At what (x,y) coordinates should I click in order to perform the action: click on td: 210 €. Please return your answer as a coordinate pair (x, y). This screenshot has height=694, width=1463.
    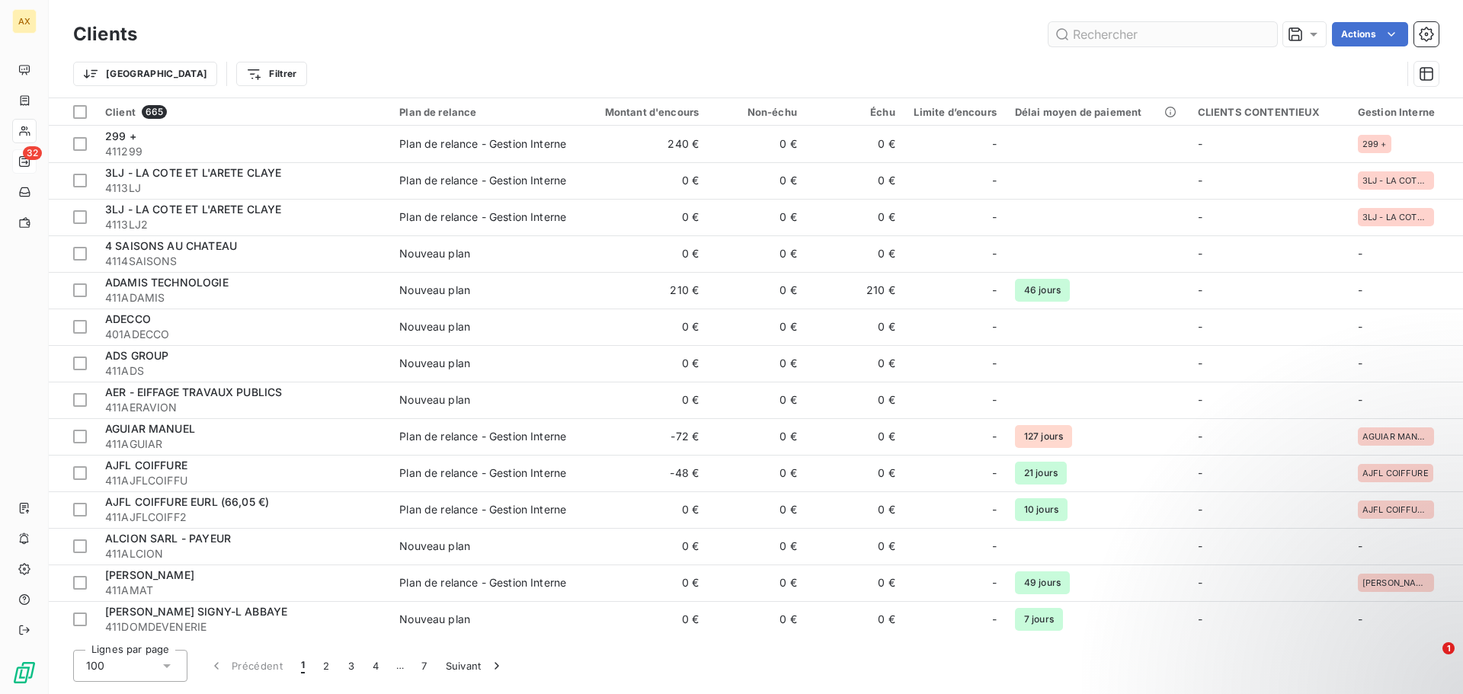
    Looking at the image, I should click on (855, 290).